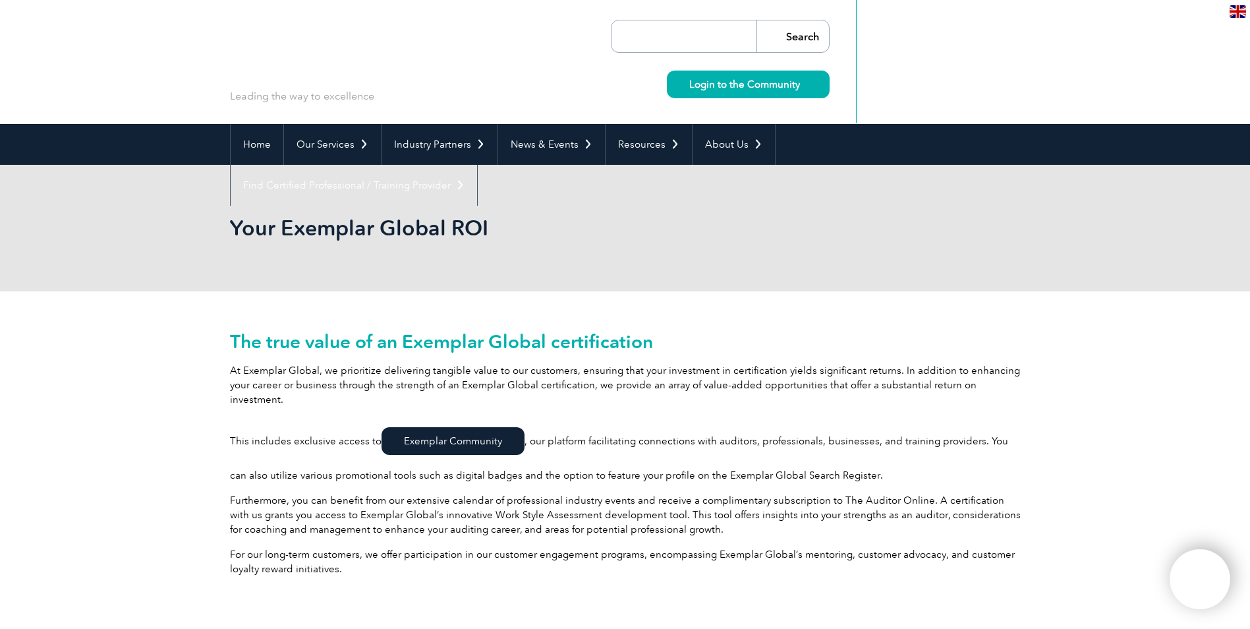 This screenshot has height=629, width=1250. I want to click on a: Resources, so click(648, 144).